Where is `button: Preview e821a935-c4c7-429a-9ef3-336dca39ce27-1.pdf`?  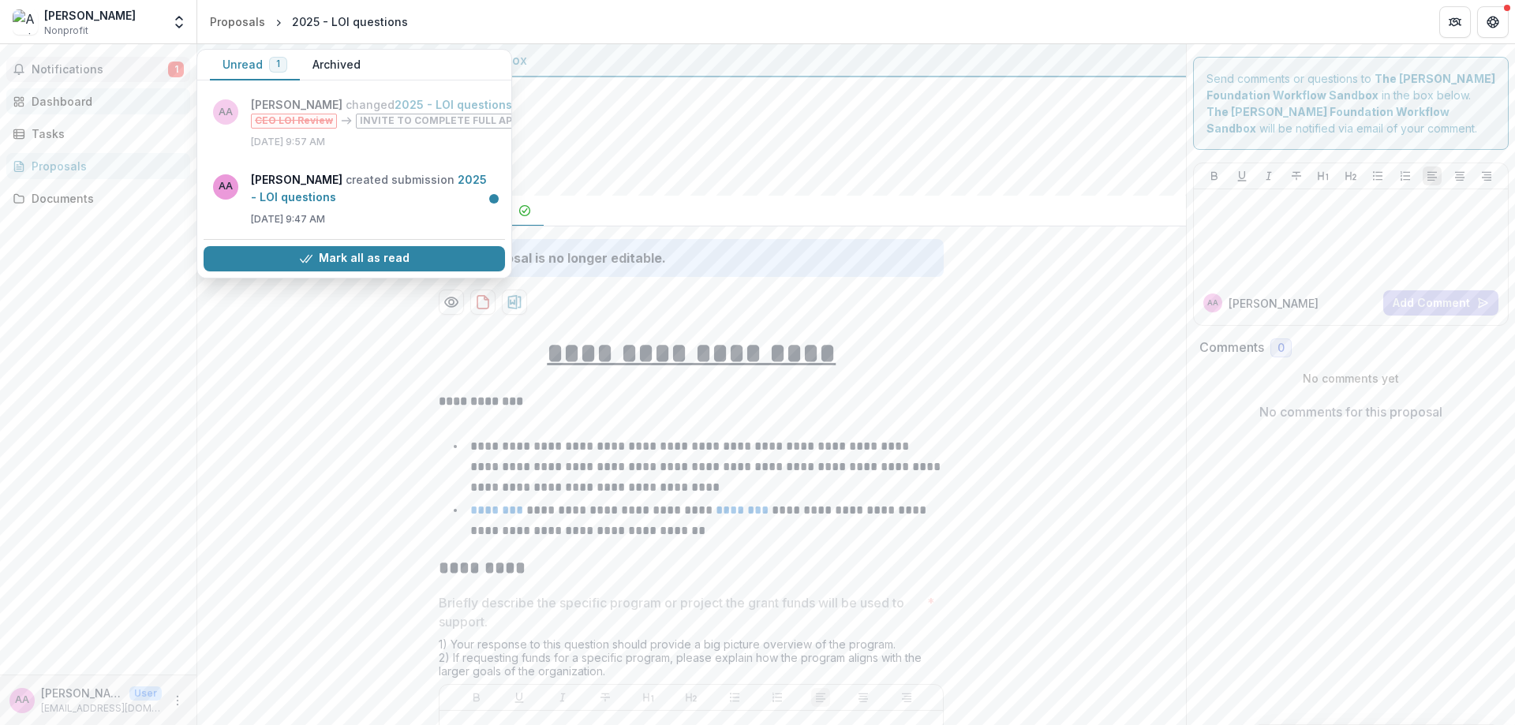 button: Preview e821a935-c4c7-429a-9ef3-336dca39ce27-1.pdf is located at coordinates (451, 302).